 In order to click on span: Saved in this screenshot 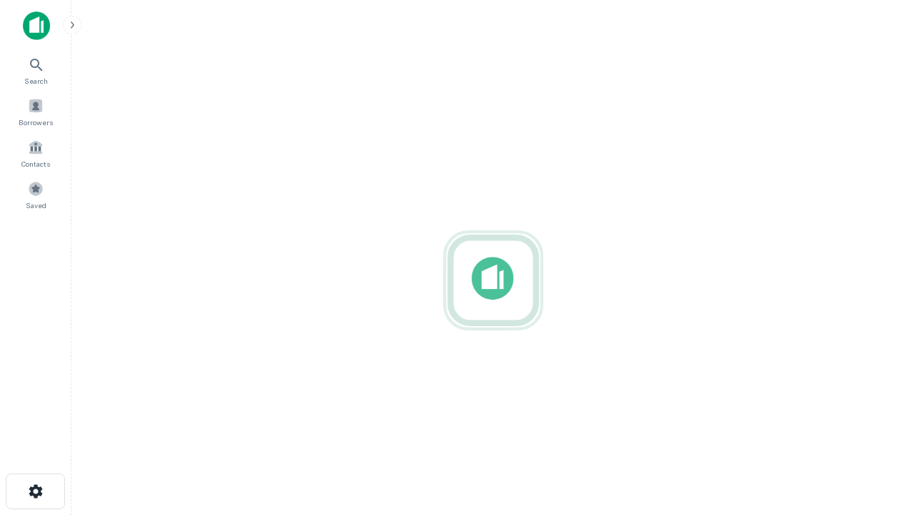, I will do `click(36, 205)`.